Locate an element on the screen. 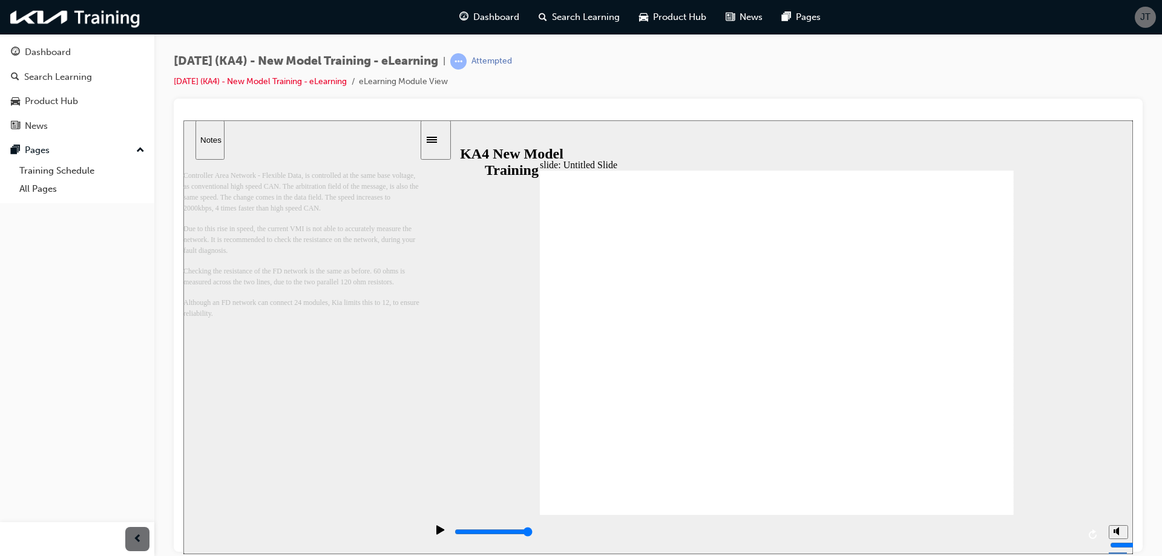 The height and width of the screenshot is (556, 1162). div: playback controls is located at coordinates (581, 414).